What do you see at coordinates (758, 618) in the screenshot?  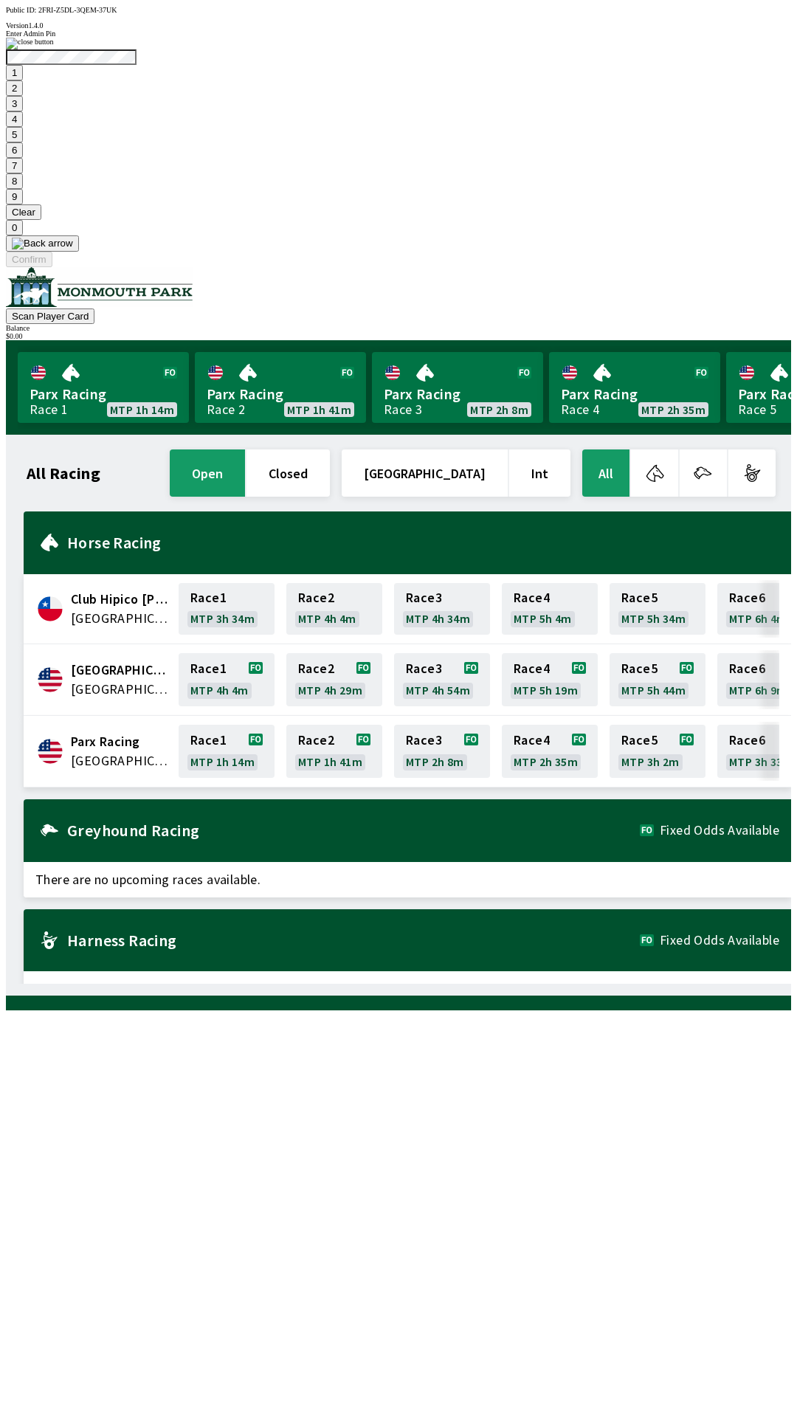 I see `span: MTP 6h 4m` at bounding box center [758, 618].